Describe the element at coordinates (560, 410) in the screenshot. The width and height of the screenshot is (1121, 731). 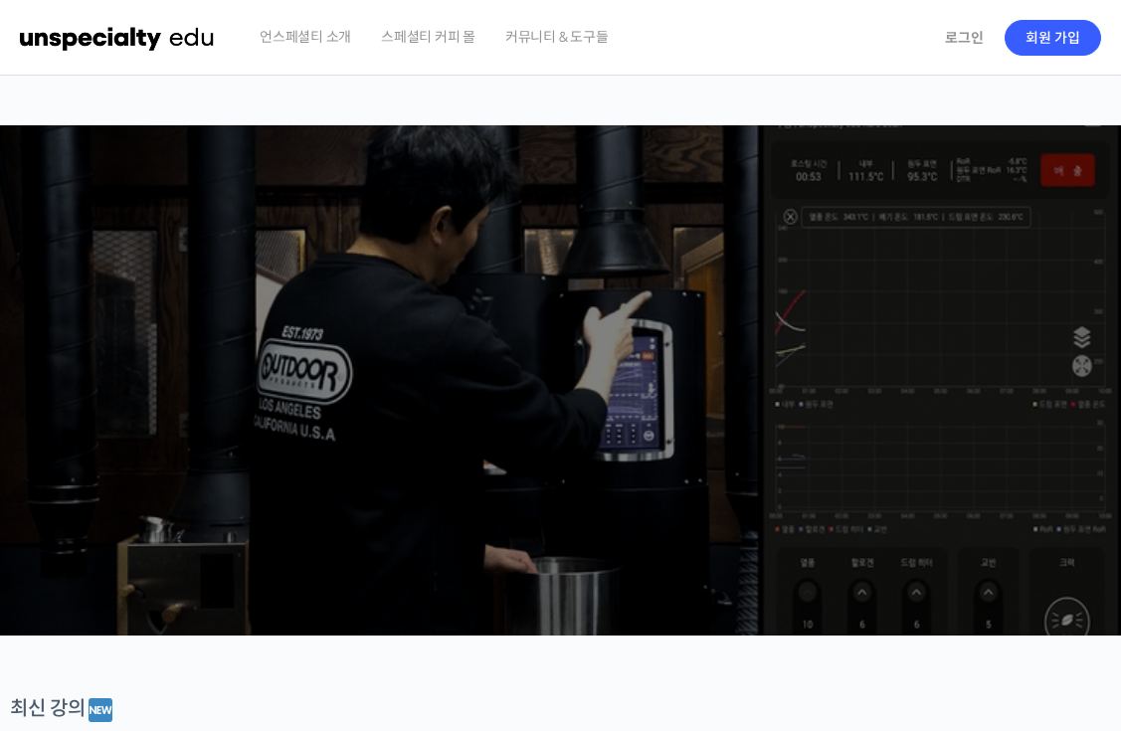
I see `p: 시간과 장소에 구애받지 않고, 검증된 커리큘럼으로` at that location.